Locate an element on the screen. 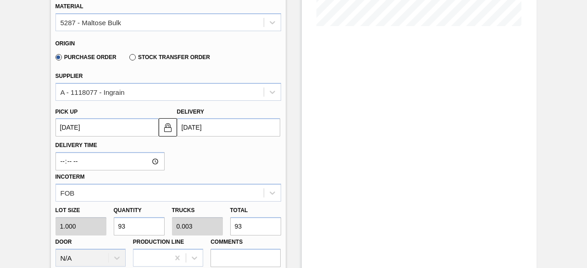 The height and width of the screenshot is (268, 587). label: Supplier is located at coordinates (69, 76).